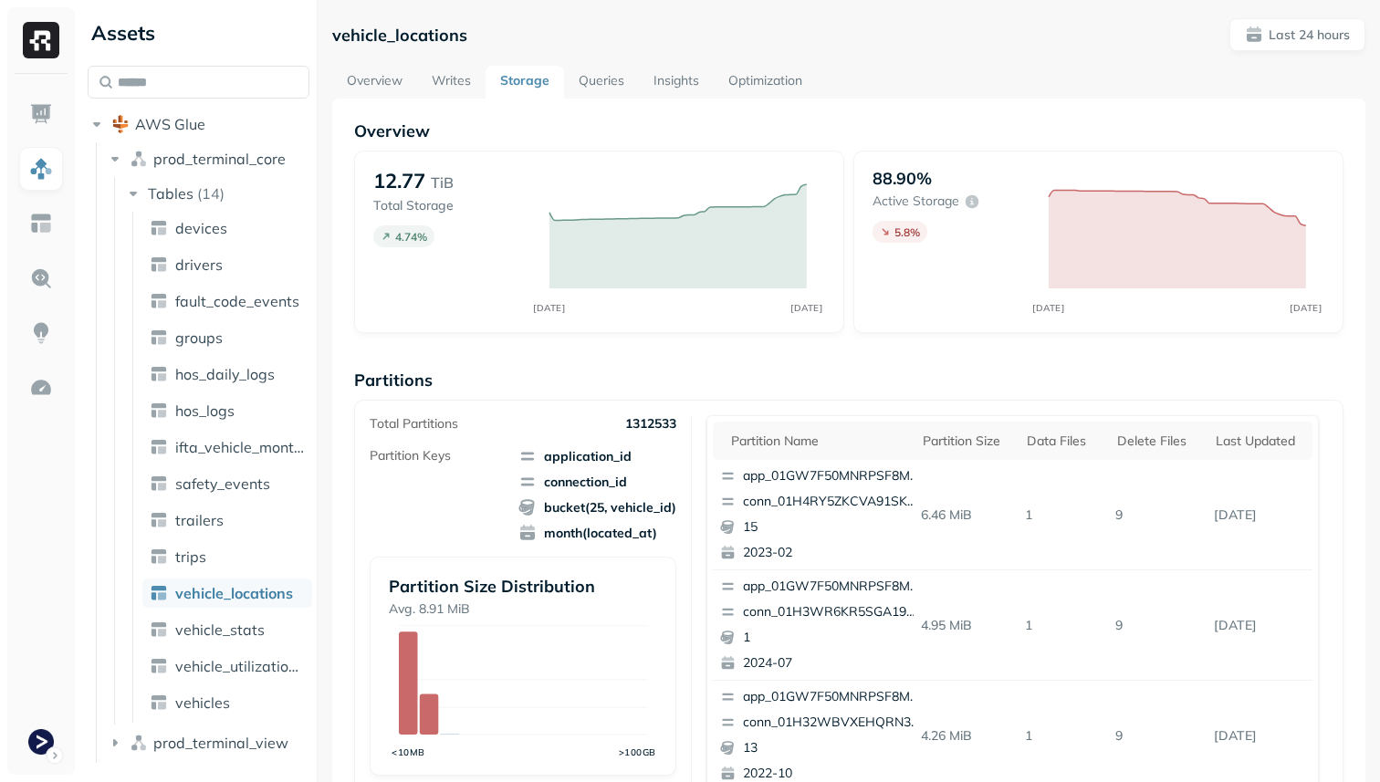  I want to click on p: 5.8 %, so click(907, 232).